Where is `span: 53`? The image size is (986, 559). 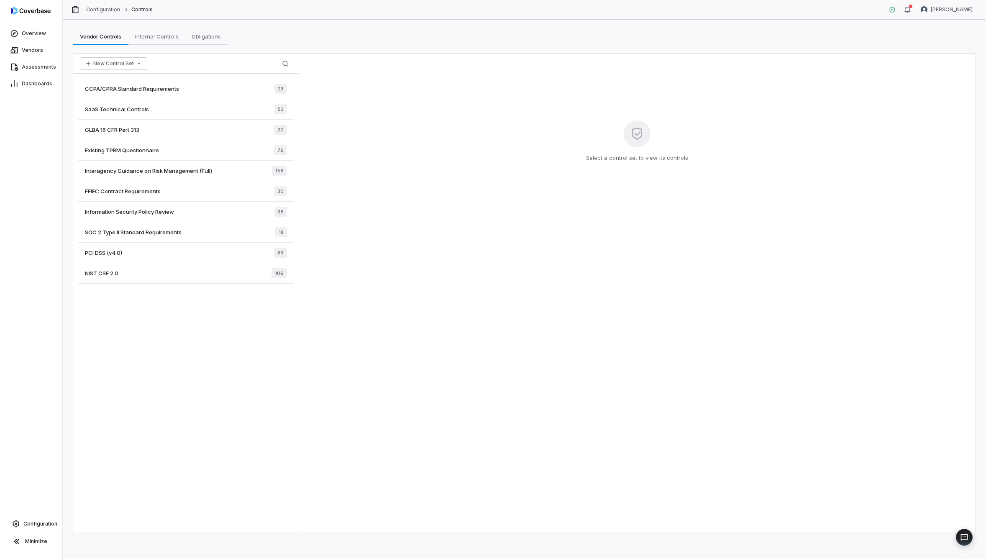 span: 53 is located at coordinates (281, 109).